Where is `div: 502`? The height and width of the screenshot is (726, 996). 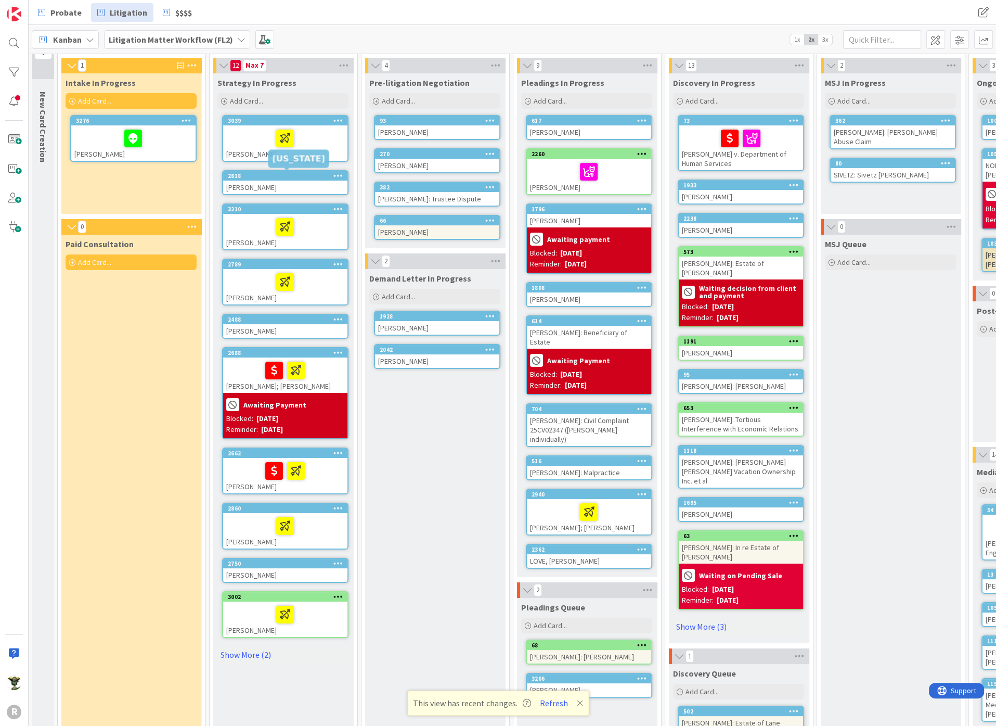 div: 502 is located at coordinates (741, 711).